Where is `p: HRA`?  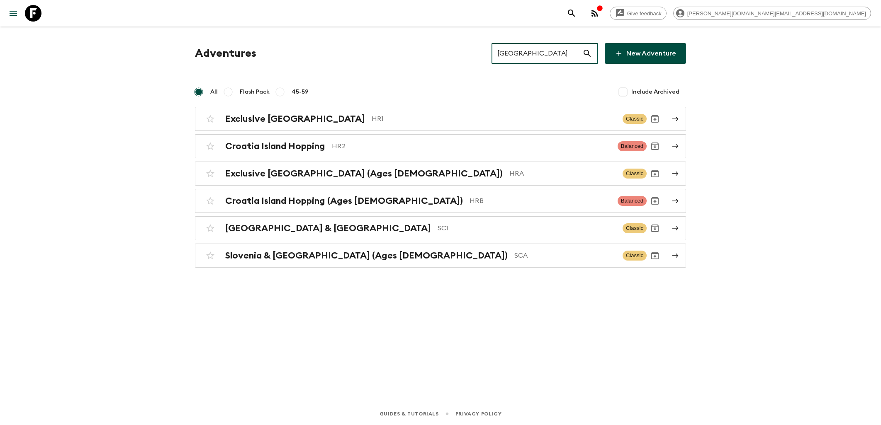 p: HRA is located at coordinates (562, 174).